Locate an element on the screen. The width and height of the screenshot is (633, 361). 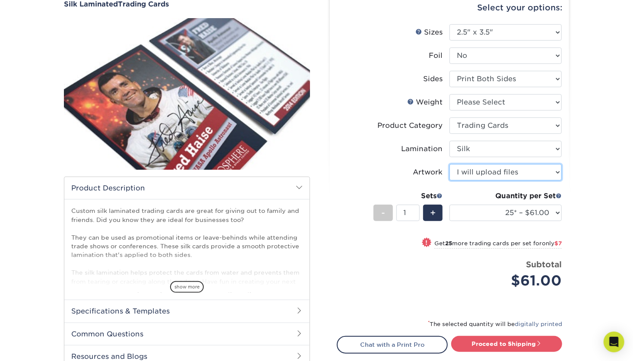
span: only is located at coordinates (552, 243).